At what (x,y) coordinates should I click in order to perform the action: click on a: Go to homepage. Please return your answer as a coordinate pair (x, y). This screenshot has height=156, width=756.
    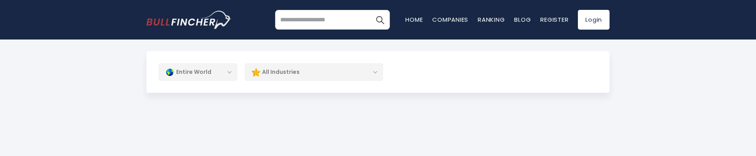
    Looking at the image, I should click on (189, 20).